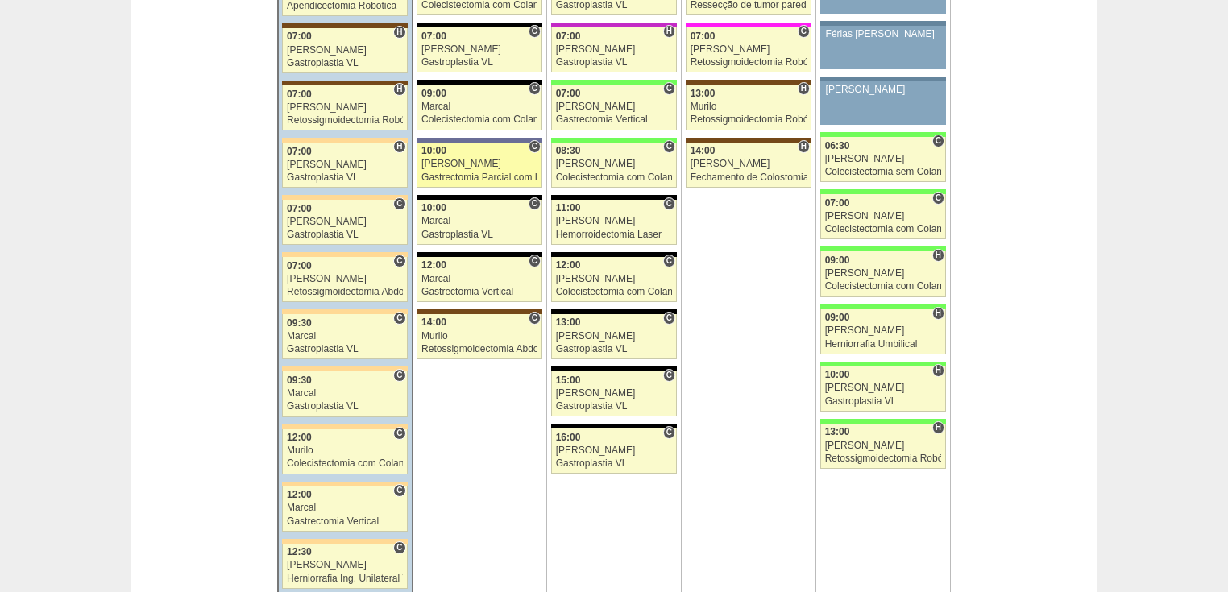  Describe the element at coordinates (749, 25) in the screenshot. I see `div: Key: Pro Matre` at that location.